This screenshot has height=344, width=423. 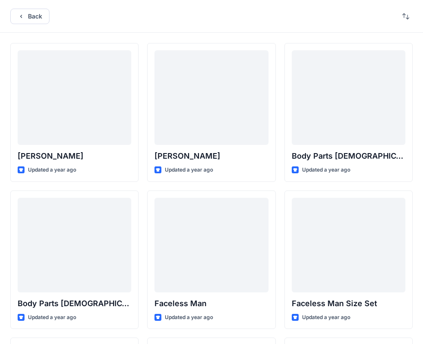 I want to click on button: Back, so click(x=30, y=16).